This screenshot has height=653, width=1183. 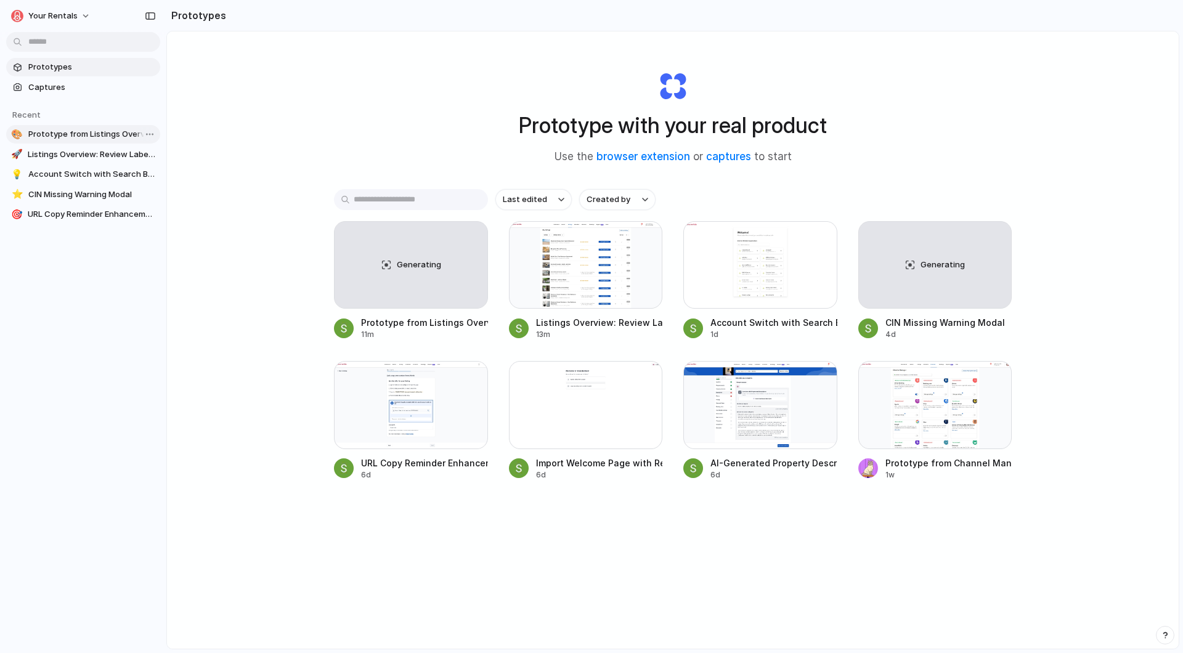 What do you see at coordinates (936, 420) in the screenshot?
I see `a: Prototype from Channel Manager OverviewPrototype from Channel Manager Overview1w` at bounding box center [936, 420].